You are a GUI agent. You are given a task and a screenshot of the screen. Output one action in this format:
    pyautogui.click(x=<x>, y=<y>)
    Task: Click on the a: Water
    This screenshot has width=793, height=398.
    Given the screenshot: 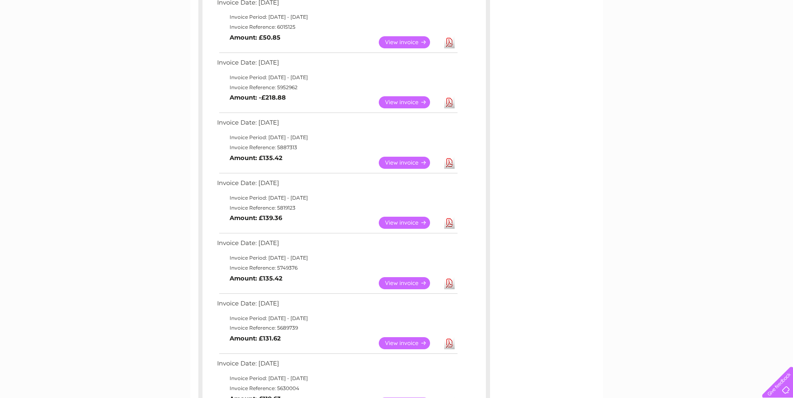 What is the action you would take?
    pyautogui.click(x=654, y=38)
    